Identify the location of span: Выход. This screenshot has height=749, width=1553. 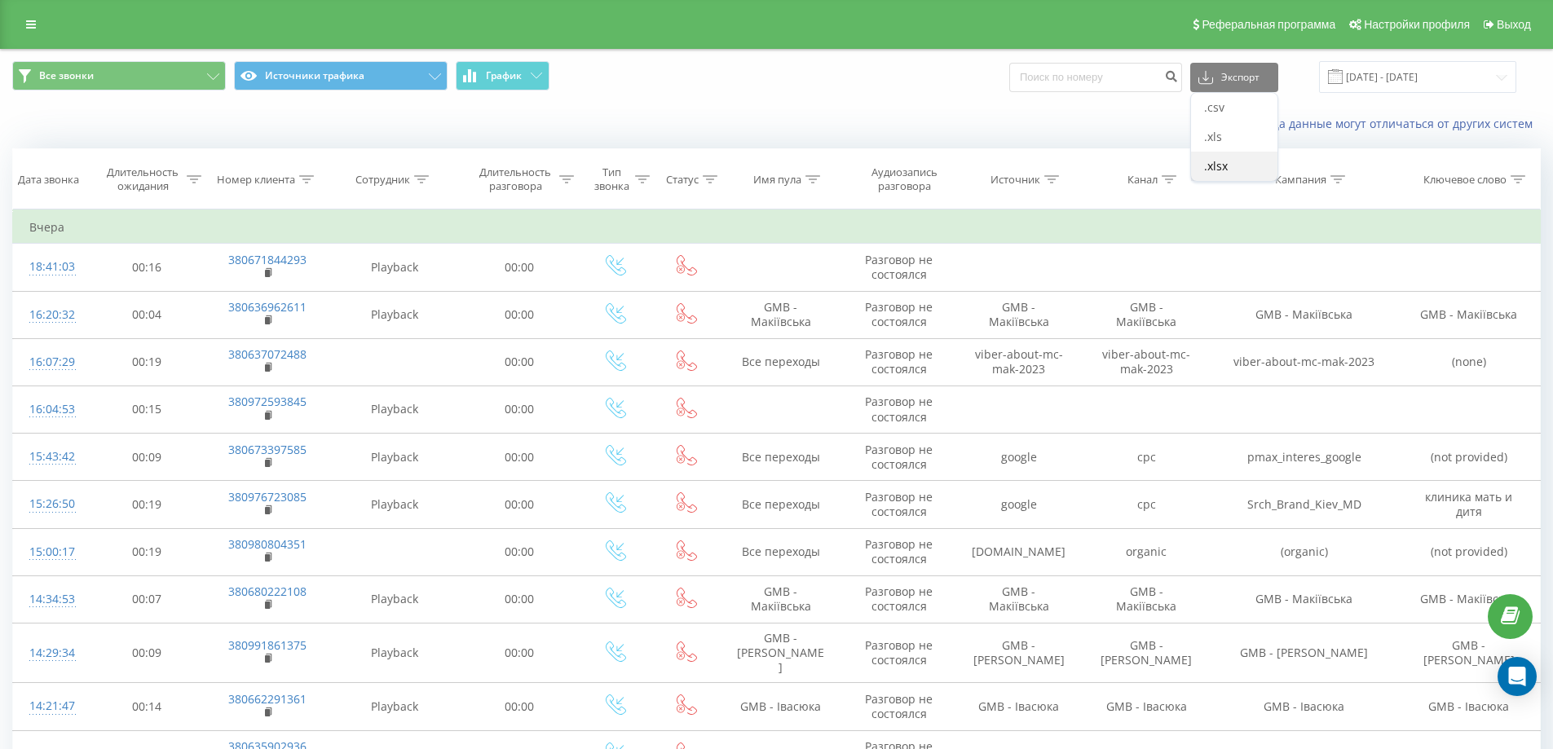
(1514, 24).